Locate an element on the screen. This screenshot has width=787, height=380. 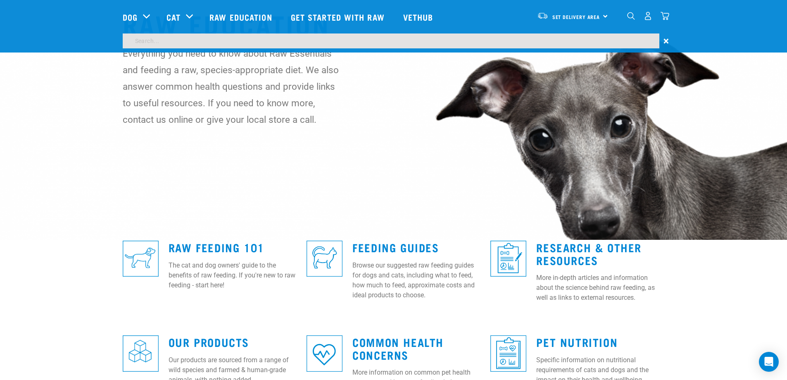
a: Feeding Guides is located at coordinates (395, 247).